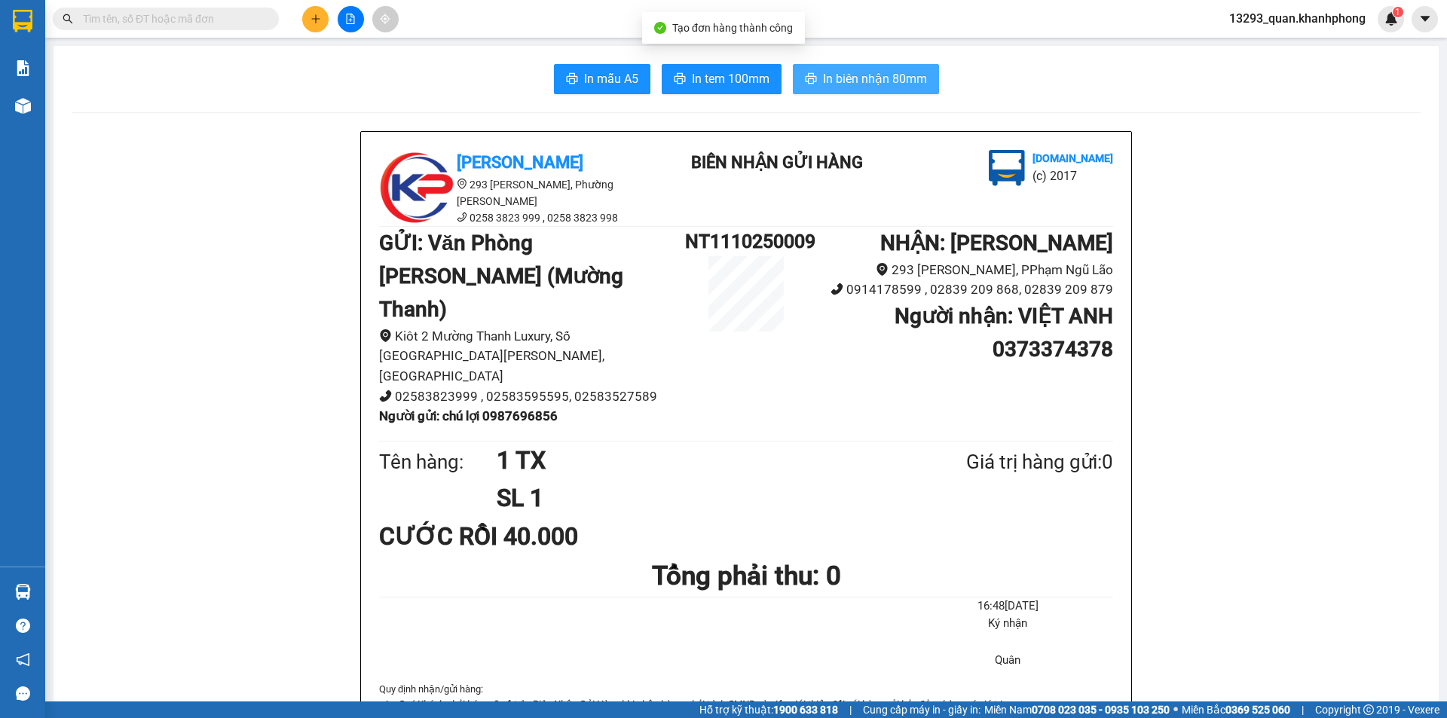 This screenshot has height=718, width=1447. Describe the element at coordinates (532, 396) in the screenshot. I see `li: 02583823999 , 02583595595, 02583527589` at that location.